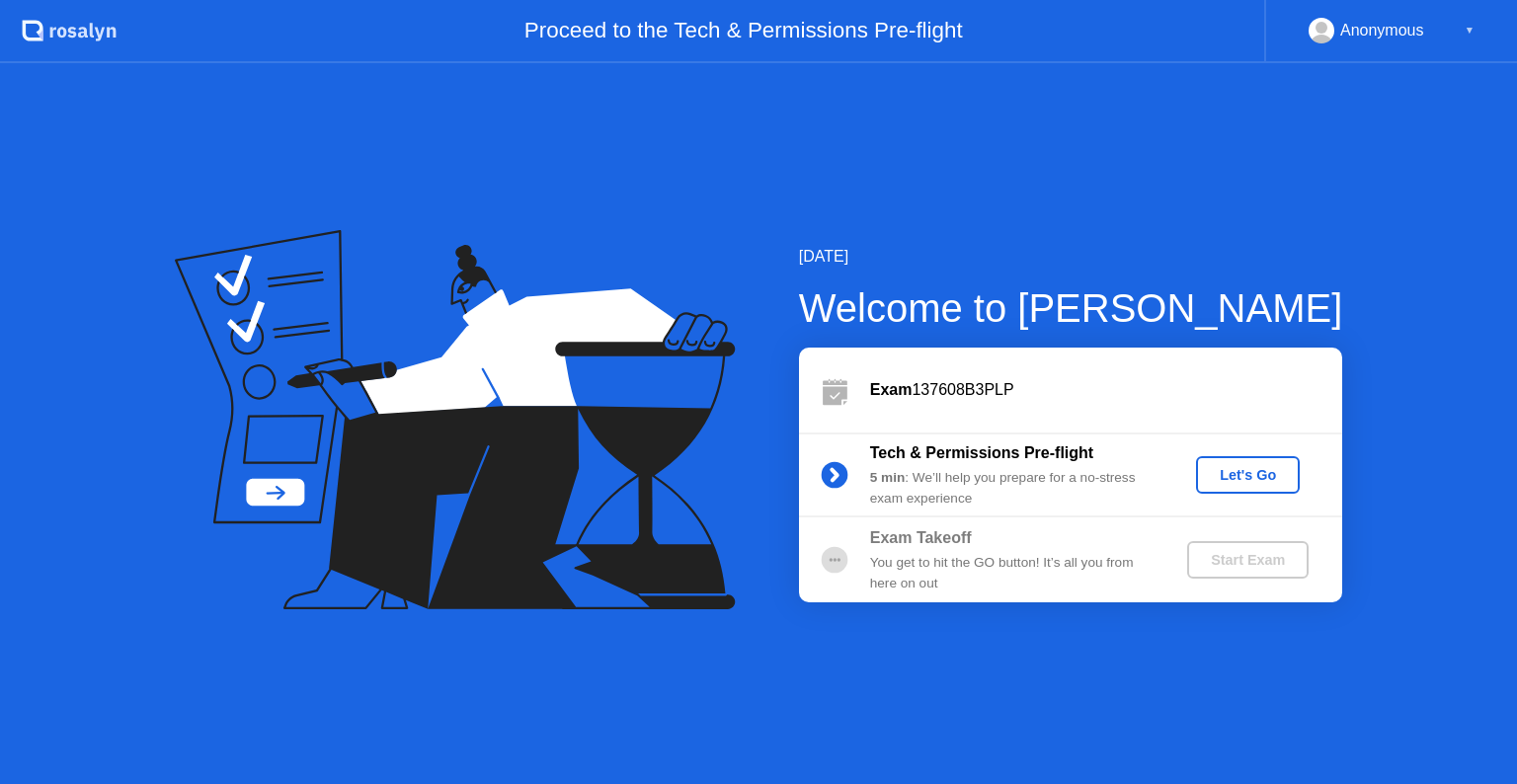  What do you see at coordinates (1382, 31) in the screenshot?
I see `div: Anonymous` at bounding box center [1382, 31].